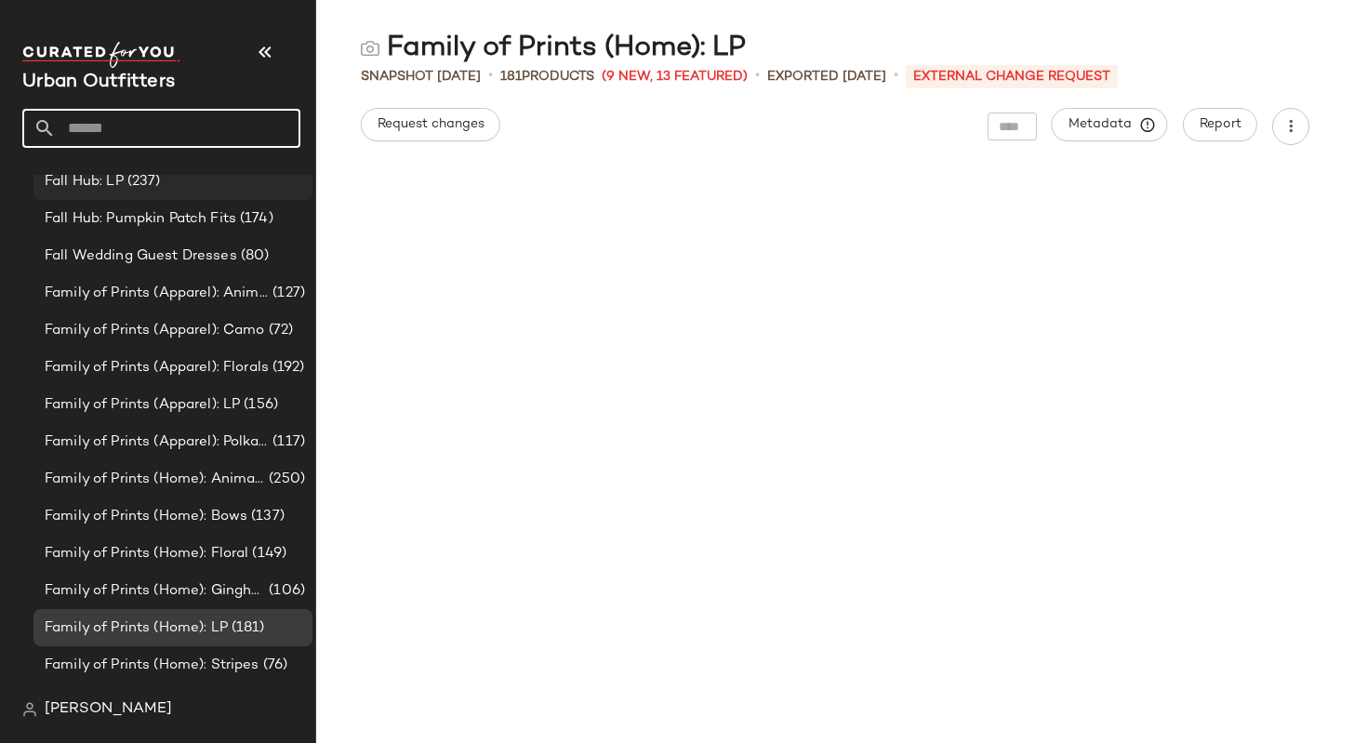  I want to click on span: (72), so click(279, 330).